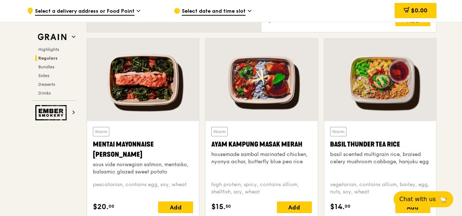  What do you see at coordinates (418, 200) in the screenshot?
I see `span: Chat with us` at bounding box center [418, 200].